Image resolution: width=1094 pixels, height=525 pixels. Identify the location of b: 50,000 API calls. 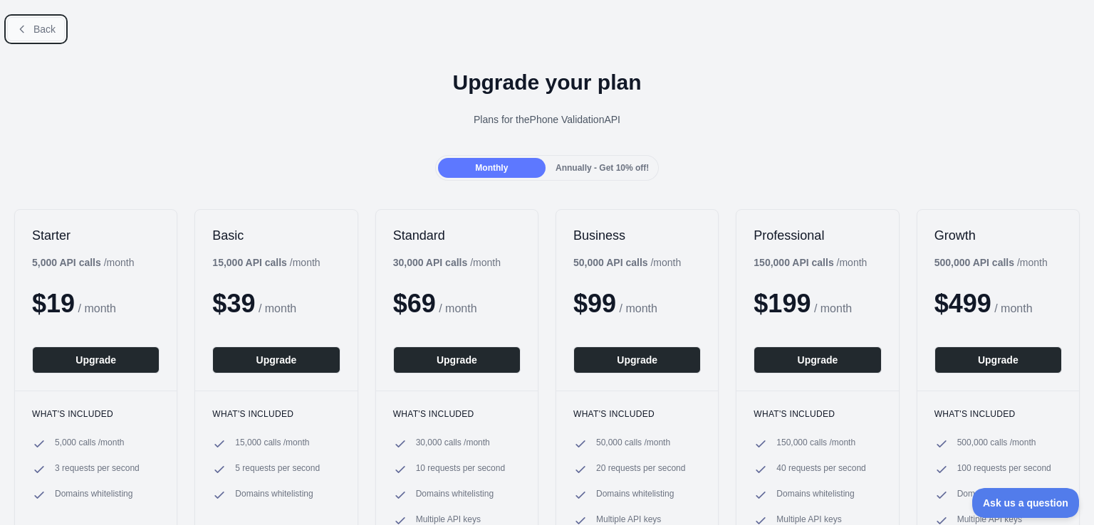
(610, 263).